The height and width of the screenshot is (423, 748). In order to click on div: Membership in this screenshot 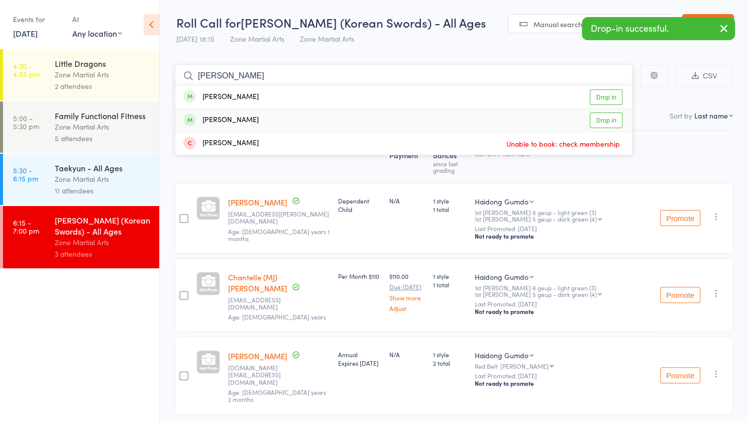, I will do `click(359, 157)`.